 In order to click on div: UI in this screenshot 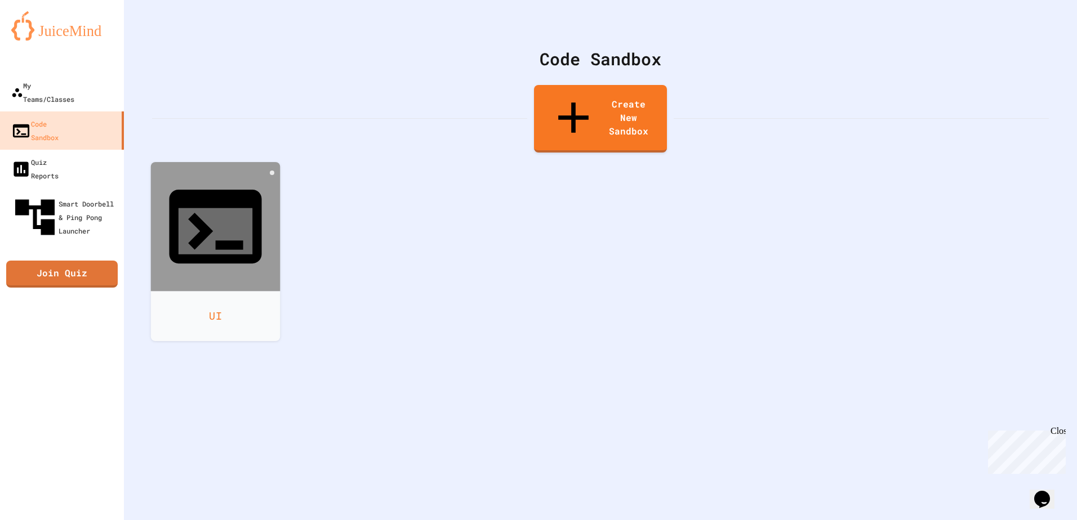, I will do `click(216, 316)`.